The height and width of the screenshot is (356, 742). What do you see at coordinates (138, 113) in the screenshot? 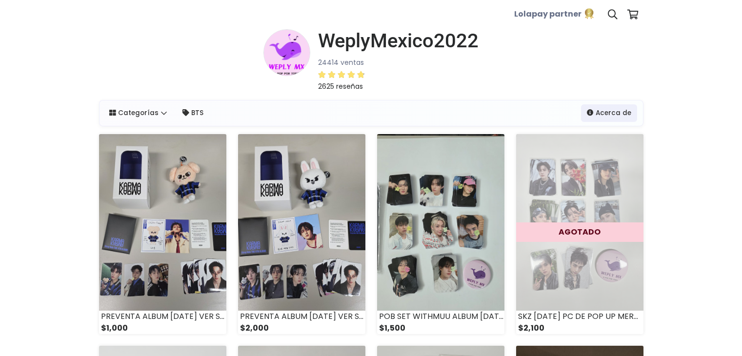
I see `a: Categorías` at bounding box center [138, 113].